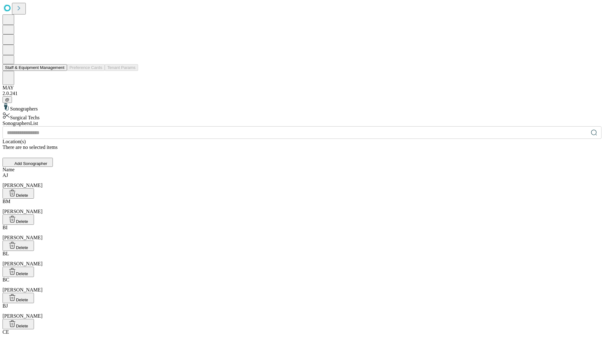 The width and height of the screenshot is (604, 340). I want to click on span: BC, so click(6, 279).